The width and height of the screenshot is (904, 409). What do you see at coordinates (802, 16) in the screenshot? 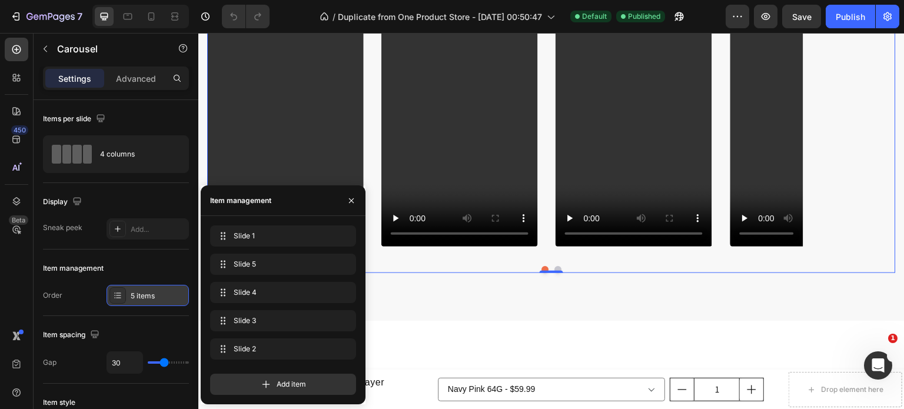
I see `button: Save` at bounding box center [802, 16].